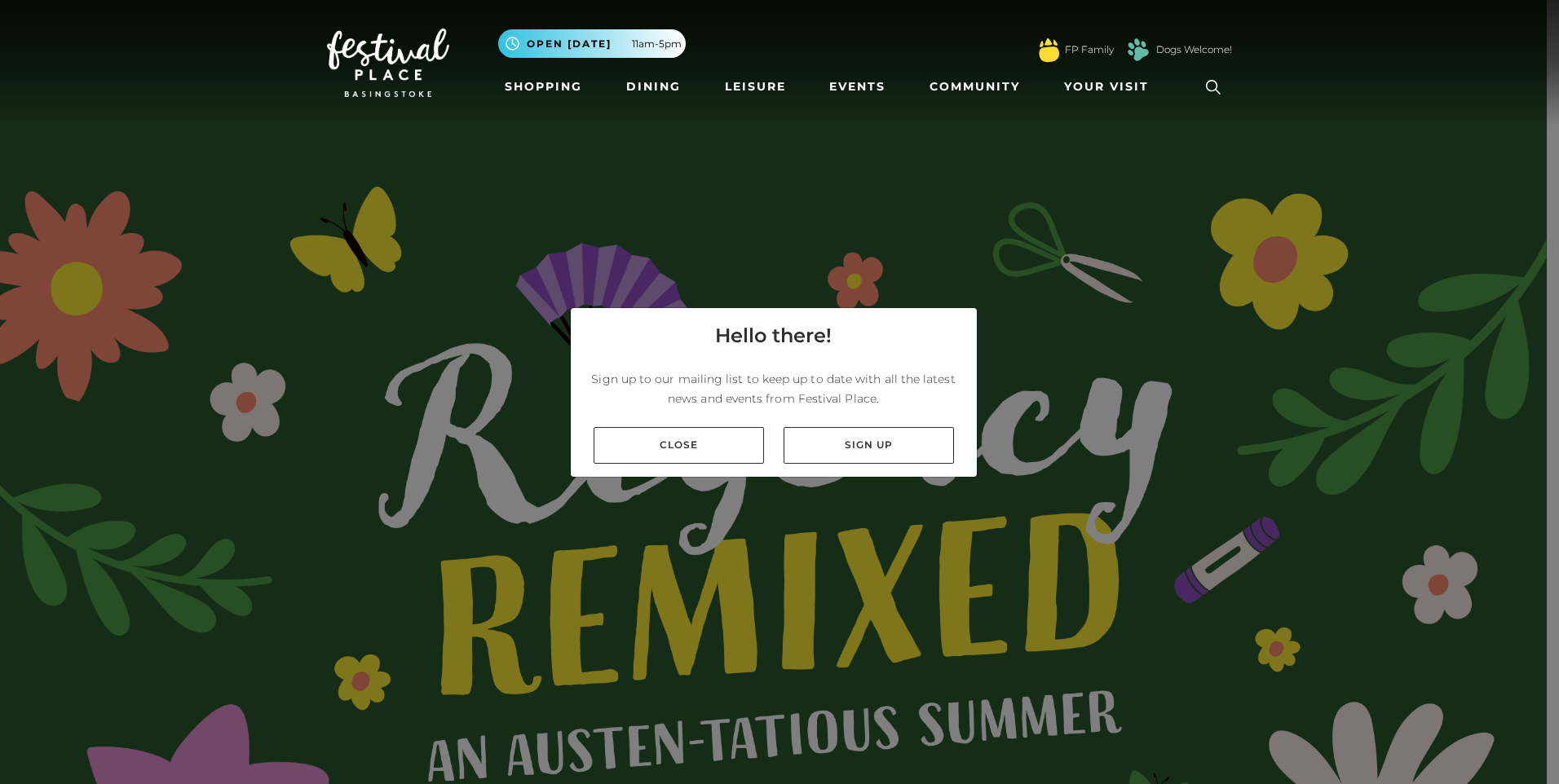  I want to click on a: Leisure, so click(755, 86).